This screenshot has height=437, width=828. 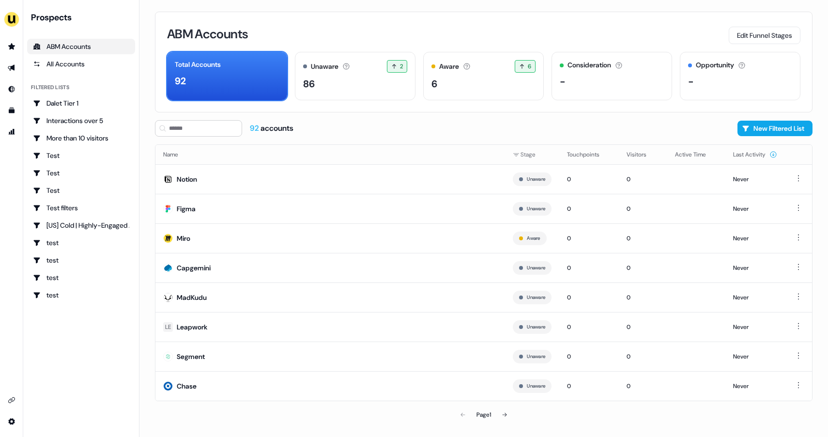 What do you see at coordinates (184, 238) in the screenshot?
I see `div: Miro` at bounding box center [184, 238].